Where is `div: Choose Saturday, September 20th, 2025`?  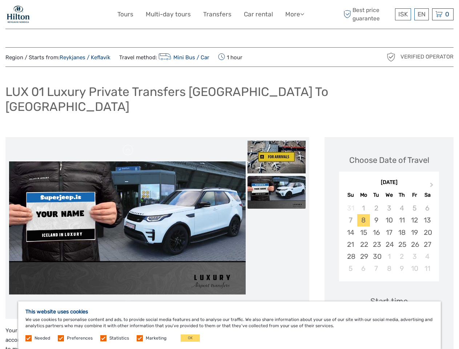
div: Choose Saturday, September 20th, 2025 is located at coordinates (427, 232).